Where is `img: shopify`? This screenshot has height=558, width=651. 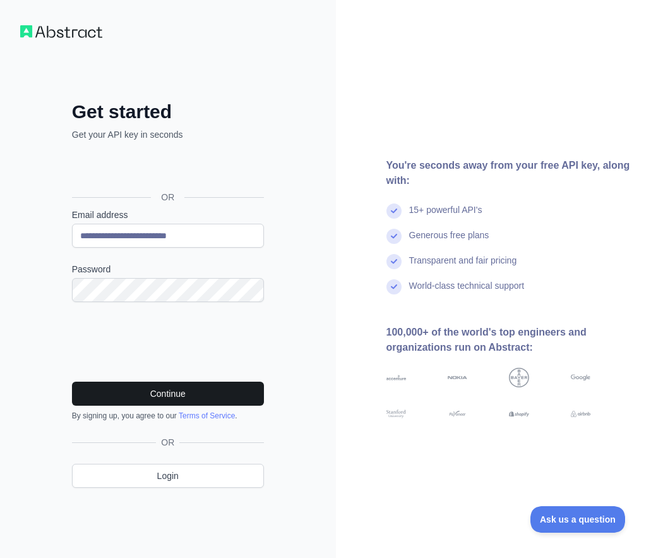
img: shopify is located at coordinates (519, 414).